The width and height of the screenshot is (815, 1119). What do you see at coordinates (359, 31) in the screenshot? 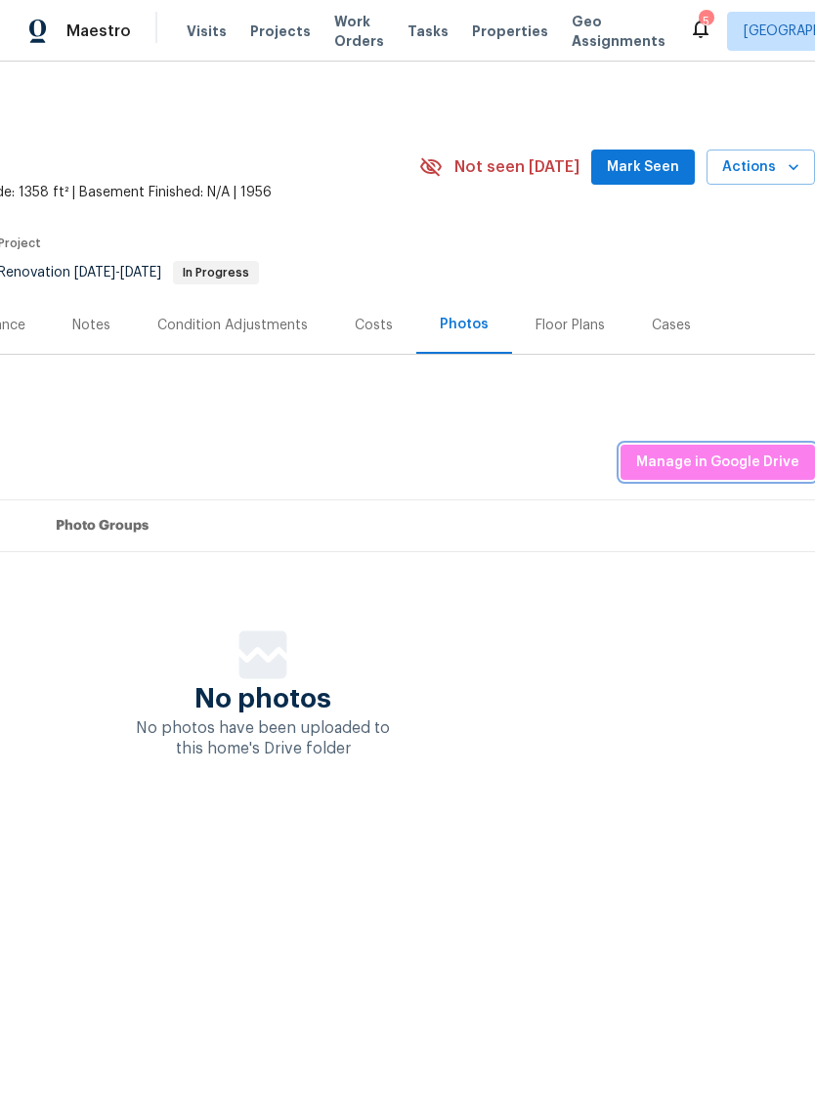
I see `span: Work Orders` at bounding box center [359, 31].